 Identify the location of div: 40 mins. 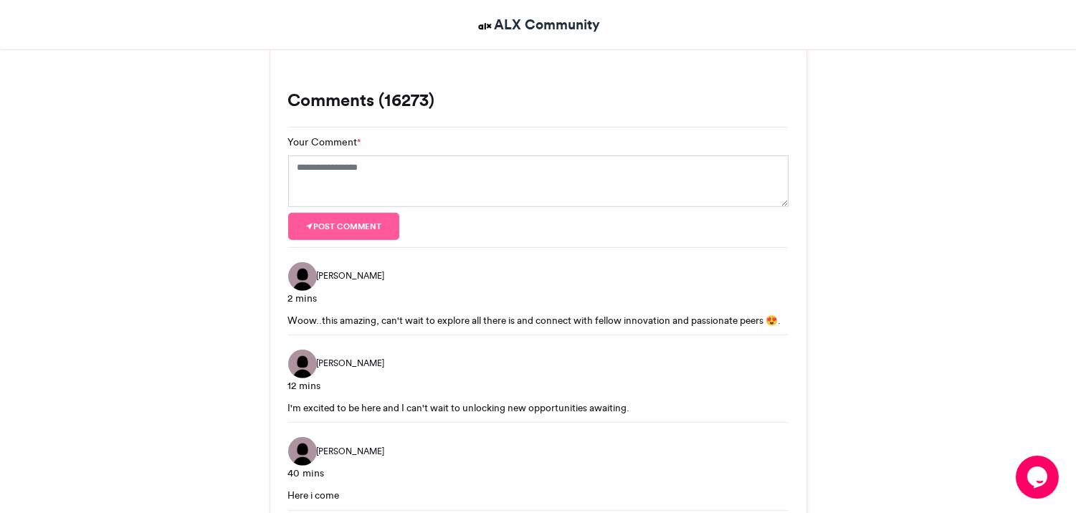
(539, 473).